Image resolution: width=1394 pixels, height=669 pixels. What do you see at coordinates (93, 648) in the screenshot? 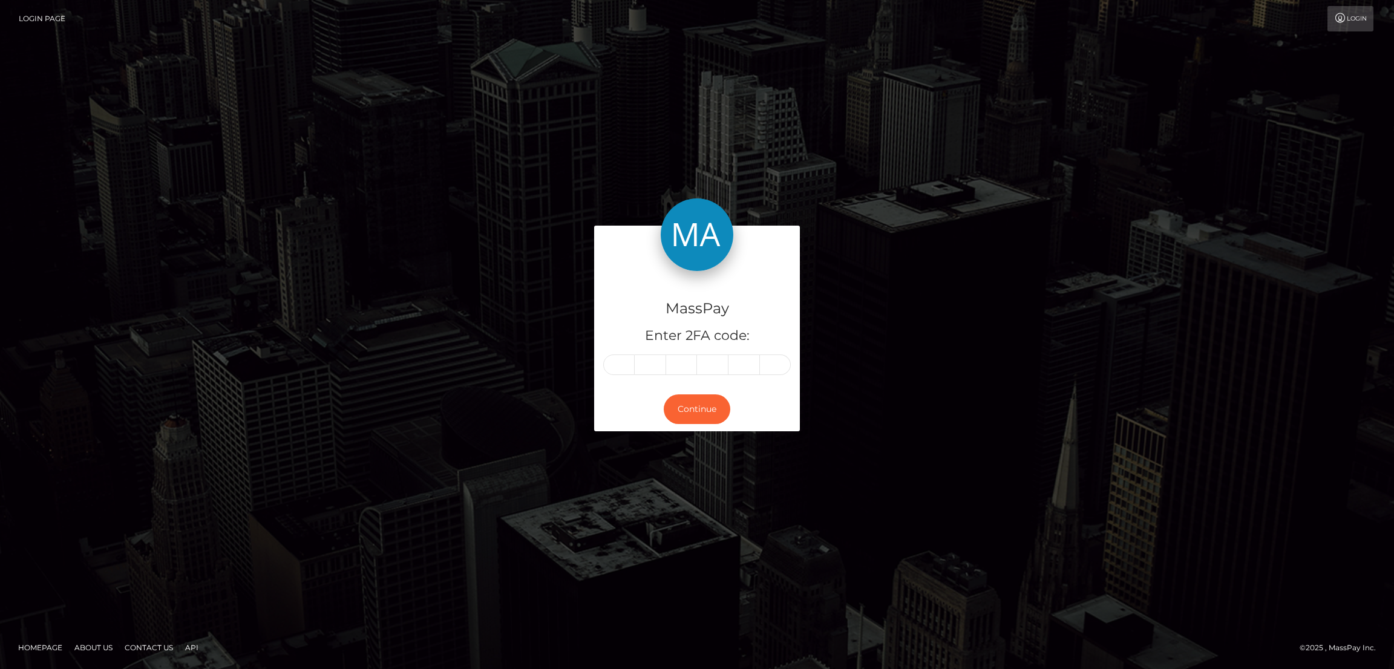
I see `a: About Us` at bounding box center [93, 648].